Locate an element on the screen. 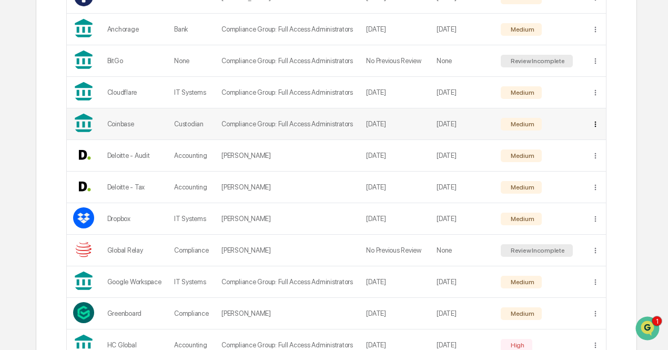 This screenshot has height=350, width=668. button: Open customer support is located at coordinates (13, 13).